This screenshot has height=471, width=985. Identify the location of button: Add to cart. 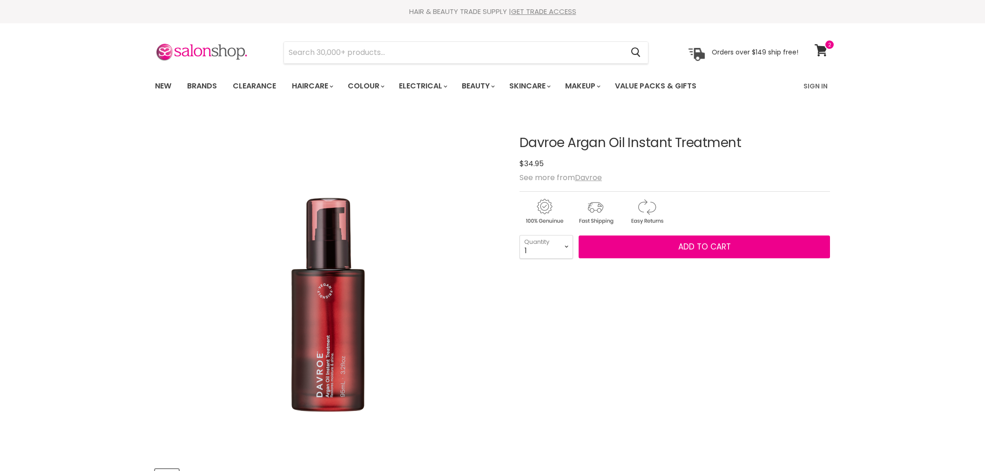
(704, 247).